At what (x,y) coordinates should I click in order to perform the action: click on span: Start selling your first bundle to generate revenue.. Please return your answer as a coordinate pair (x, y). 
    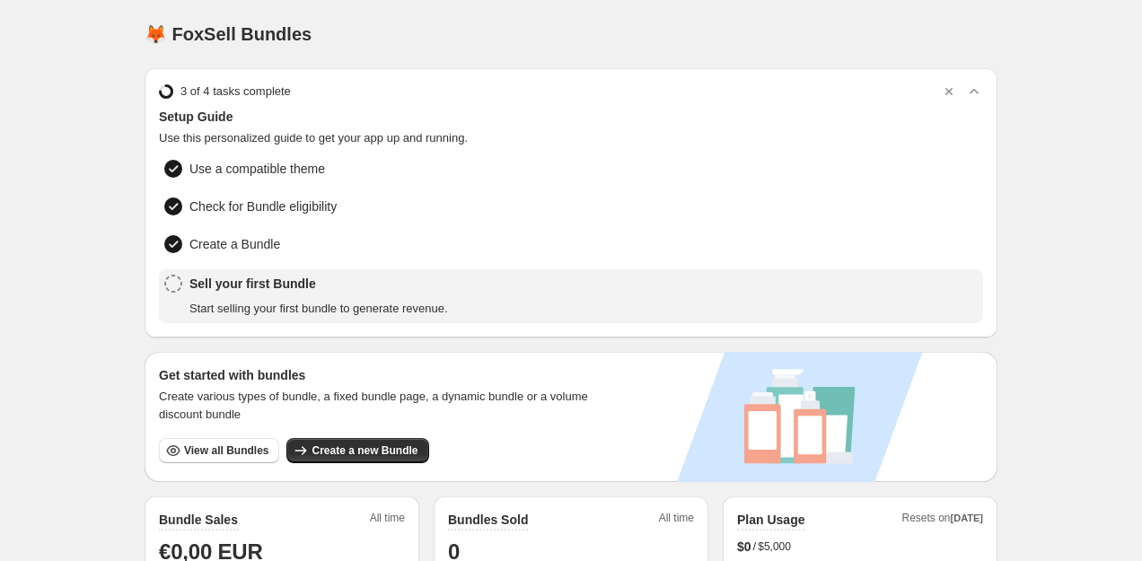
    Looking at the image, I should click on (319, 309).